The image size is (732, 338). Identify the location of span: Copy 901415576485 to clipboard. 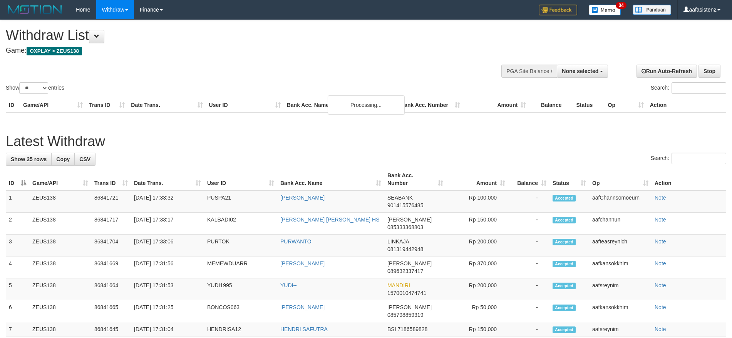
(405, 206).